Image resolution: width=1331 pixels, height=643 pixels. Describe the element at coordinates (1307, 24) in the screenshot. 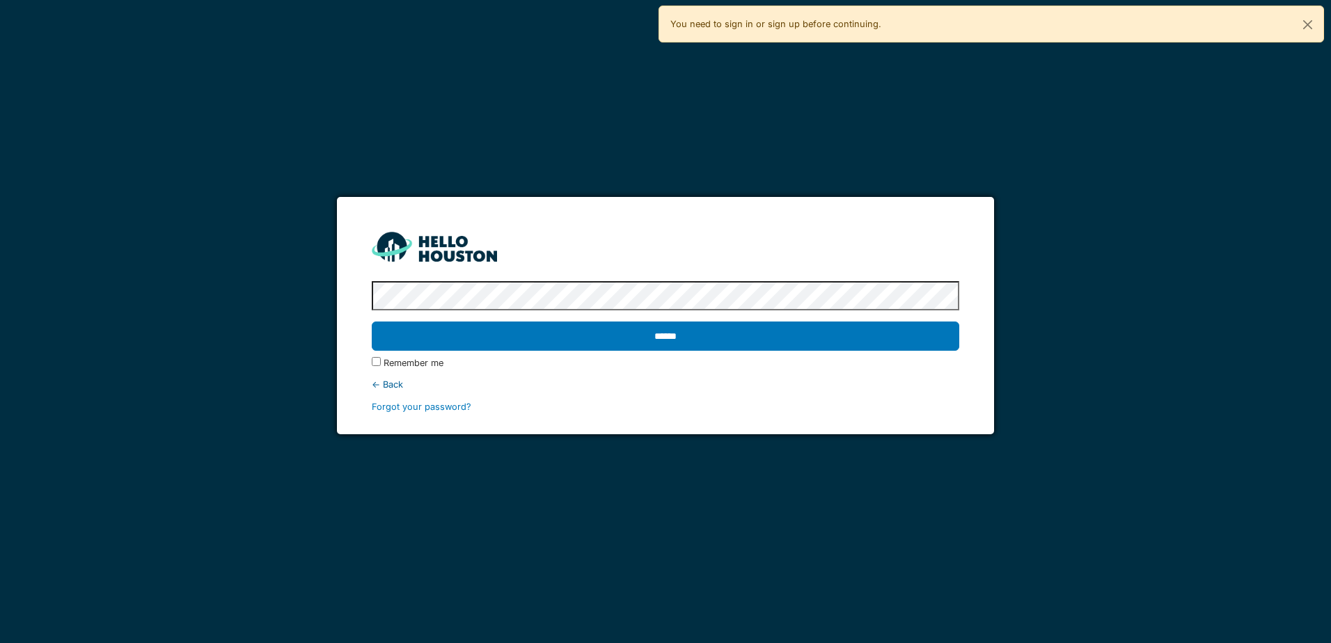

I see `button: Close` at that location.